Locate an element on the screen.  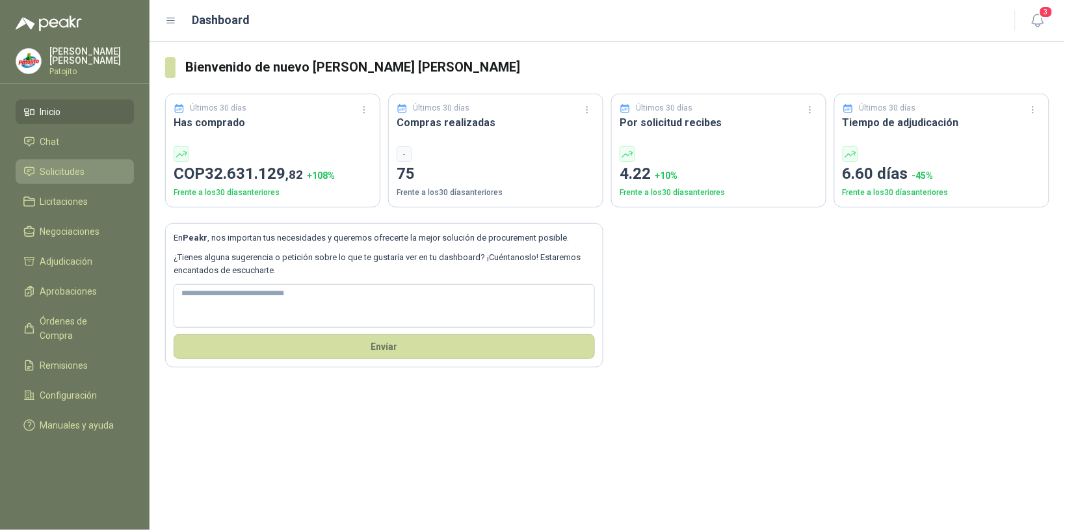
span: -45 % is located at coordinates (923, 176).